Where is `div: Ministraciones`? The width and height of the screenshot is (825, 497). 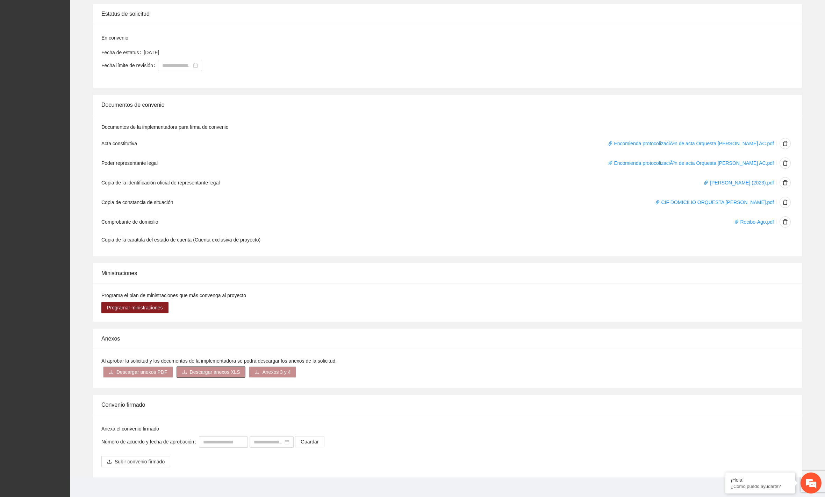
div: Ministraciones is located at coordinates (448, 273).